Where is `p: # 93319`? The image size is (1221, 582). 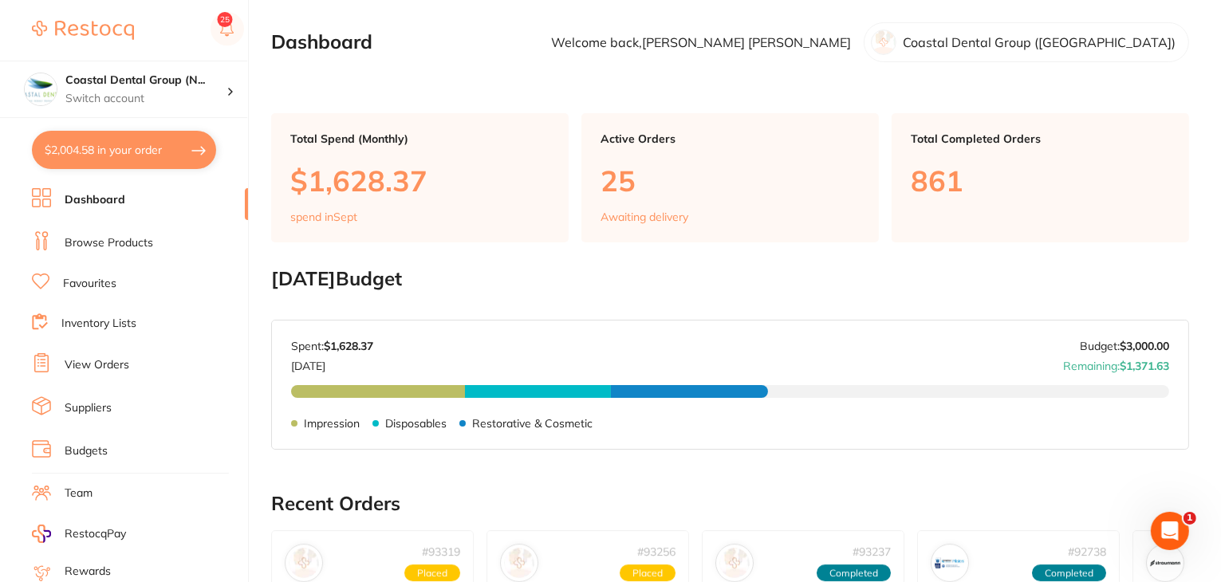
p: # 93319 is located at coordinates (441, 552).